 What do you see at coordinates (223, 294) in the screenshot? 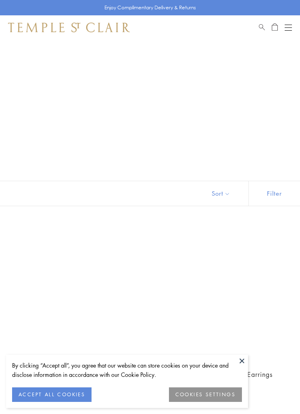
I see `a: E34861-LUNAHABM` at bounding box center [223, 294].